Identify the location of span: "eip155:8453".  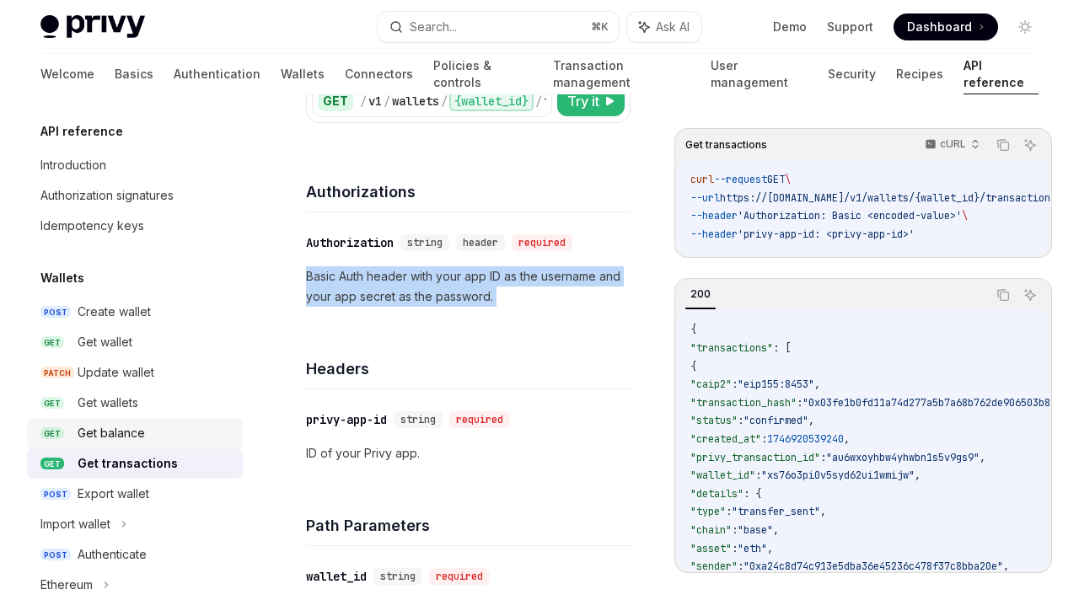
(775, 384).